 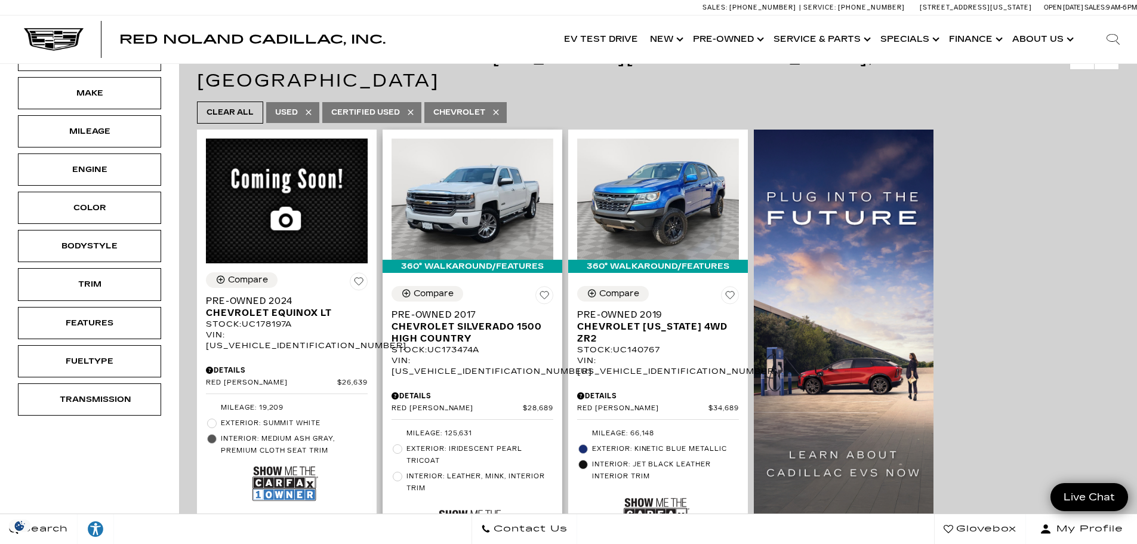 What do you see at coordinates (653, 314) in the screenshot?
I see `span: Pre-Owned 2019` at bounding box center [653, 314].